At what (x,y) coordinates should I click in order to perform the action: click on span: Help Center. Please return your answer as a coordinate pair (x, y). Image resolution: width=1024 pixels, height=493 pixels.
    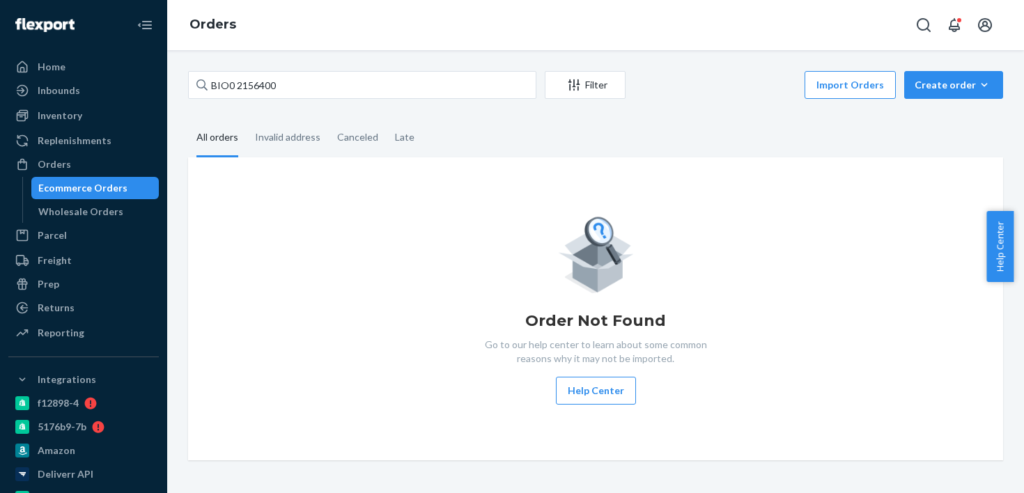
    Looking at the image, I should click on (999, 246).